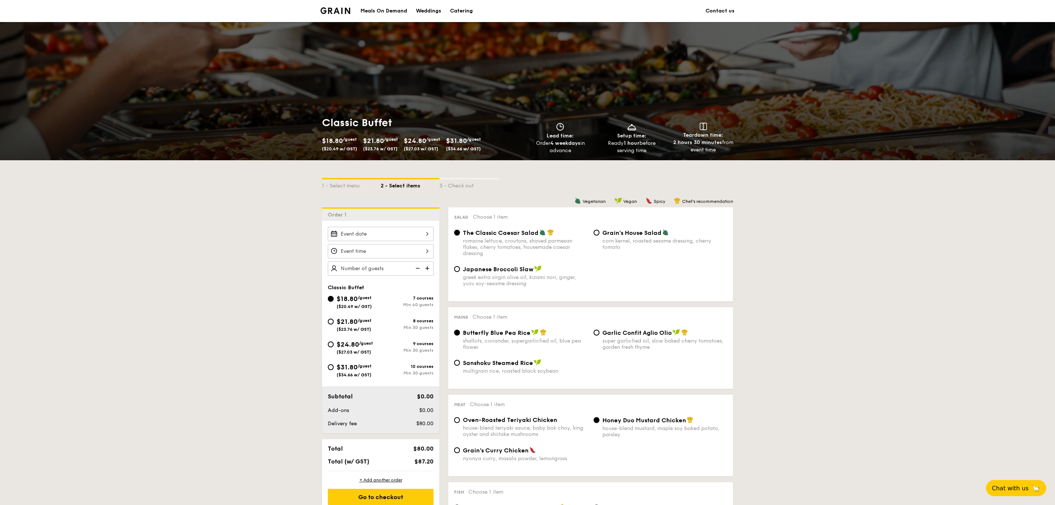  What do you see at coordinates (525, 371) in the screenshot?
I see `div: multigrain rice, roasted black soybean` at bounding box center [525, 371].